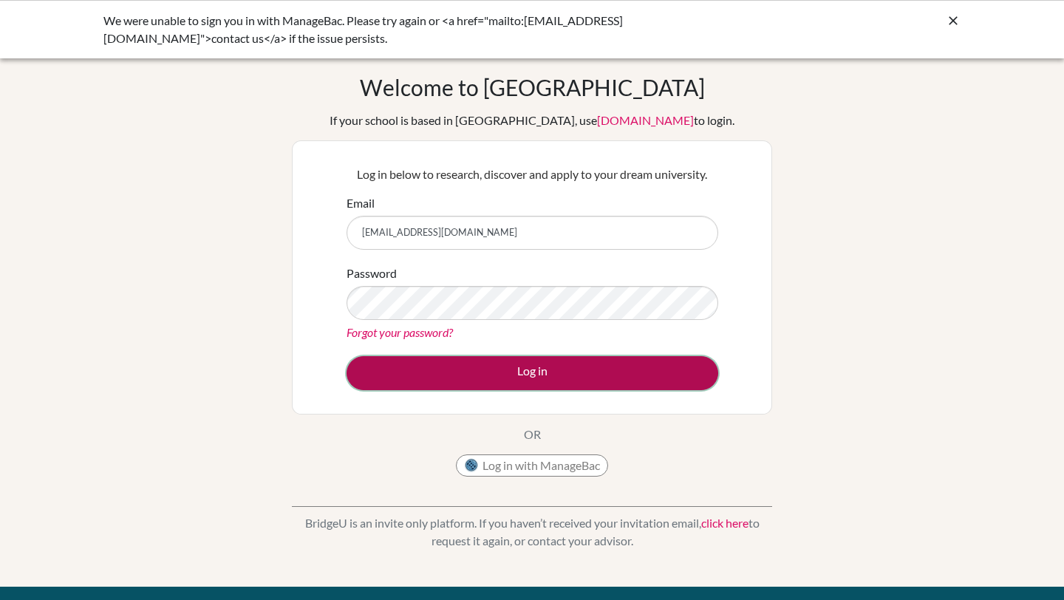 The height and width of the screenshot is (600, 1064). I want to click on button: Log in with ManageBac, so click(532, 466).